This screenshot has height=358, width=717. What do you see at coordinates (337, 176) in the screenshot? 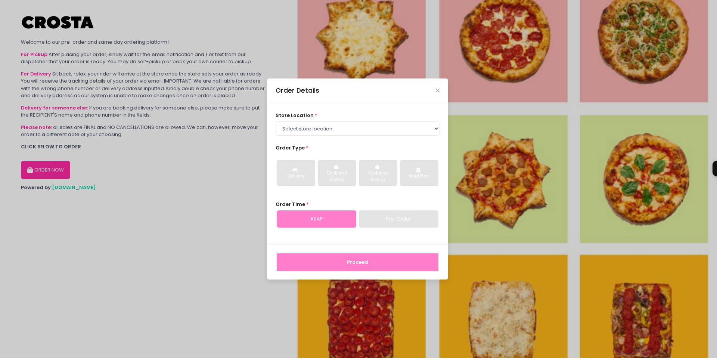
I see `div: Click and Collect` at bounding box center [337, 176].